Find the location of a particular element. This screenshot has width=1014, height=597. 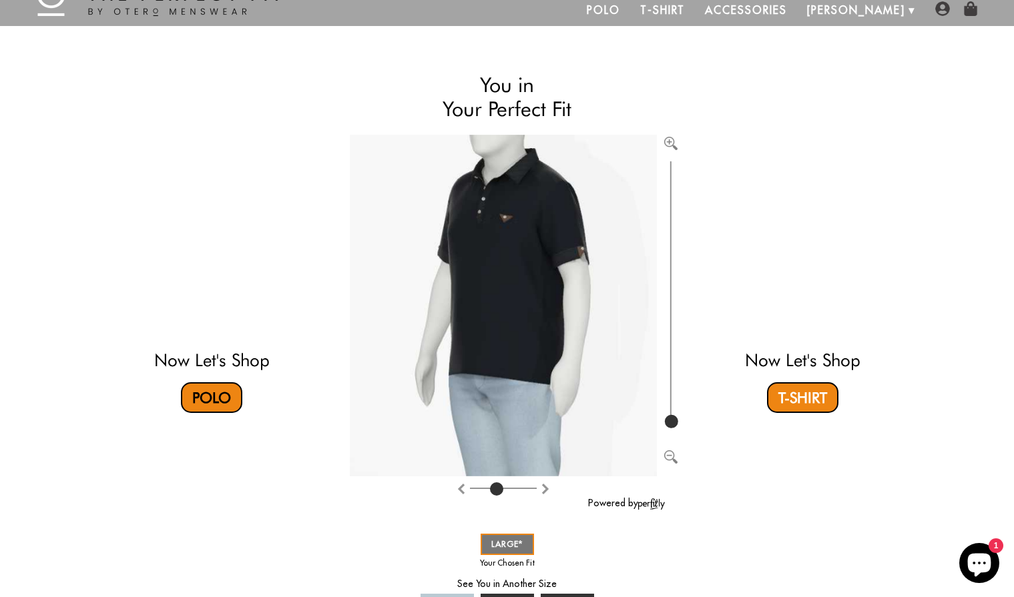

a: Polo is located at coordinates (212, 398).